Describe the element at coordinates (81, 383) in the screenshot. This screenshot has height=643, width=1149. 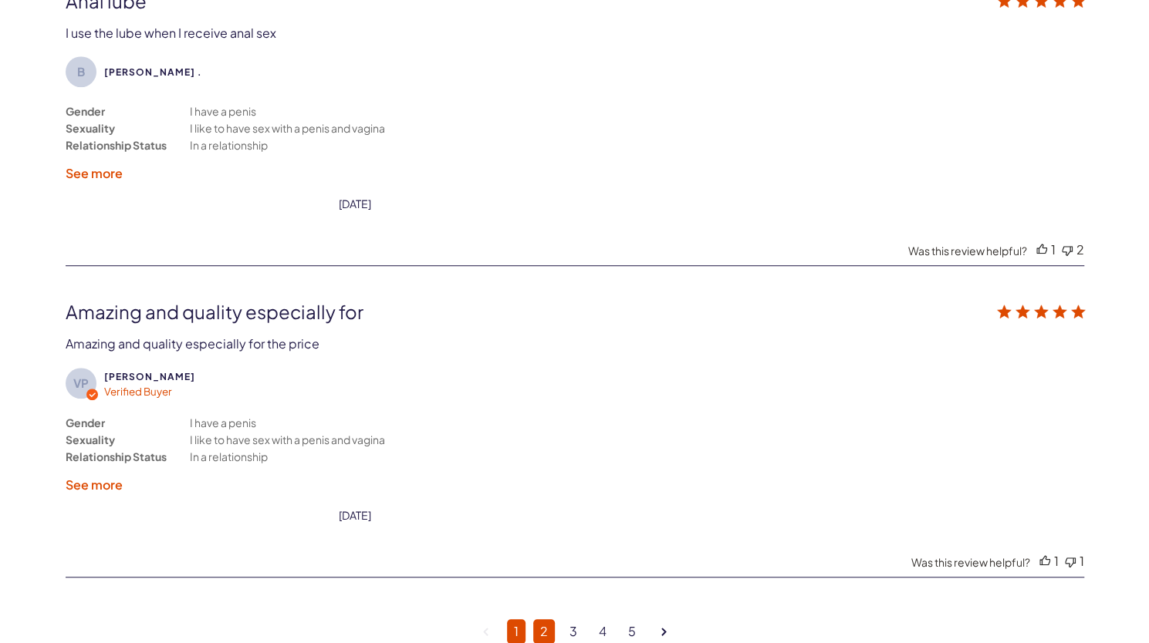
I see `text: VP` at that location.